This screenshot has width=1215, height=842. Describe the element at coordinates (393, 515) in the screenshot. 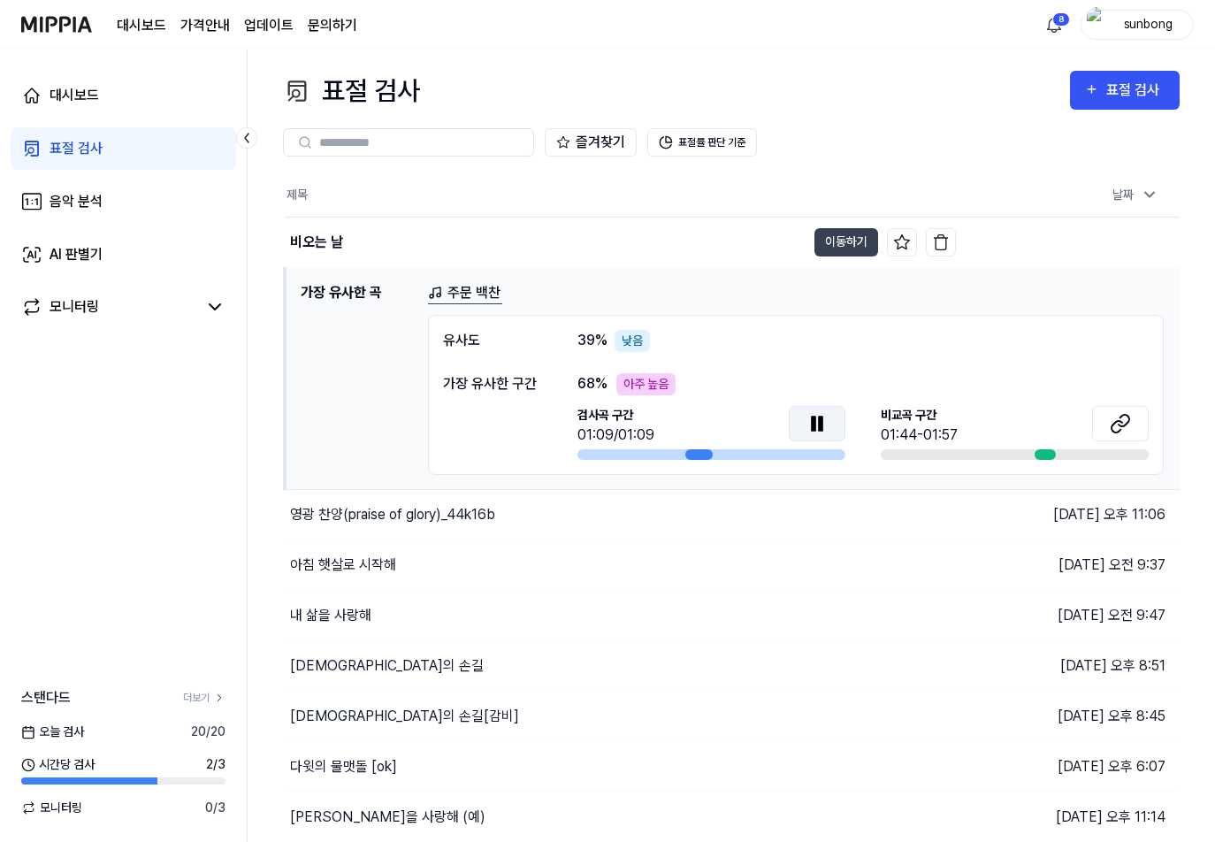

I see `div: 영광 찬양(praise of glory)_44k16b` at that location.